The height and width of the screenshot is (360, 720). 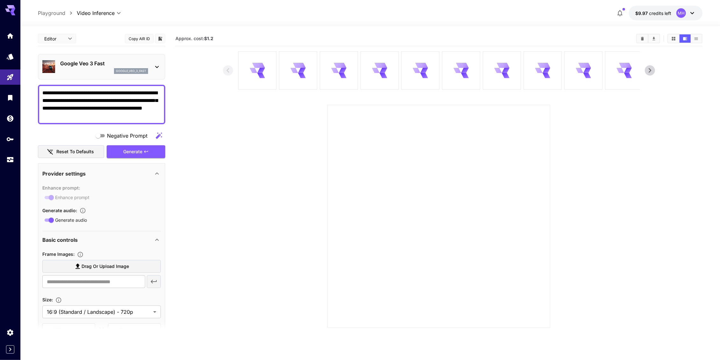 I want to click on div: Settings, so click(x=10, y=332).